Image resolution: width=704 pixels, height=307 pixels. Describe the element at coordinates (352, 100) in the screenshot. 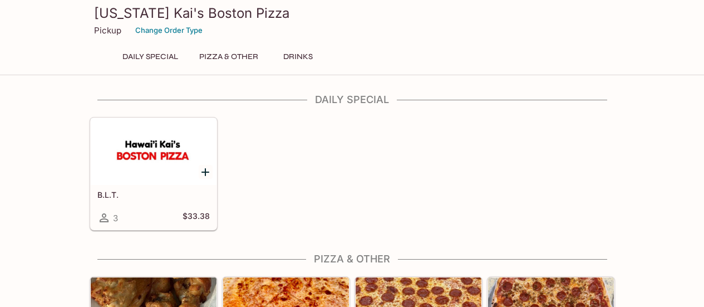

I see `h4: Daily Special` at that location.